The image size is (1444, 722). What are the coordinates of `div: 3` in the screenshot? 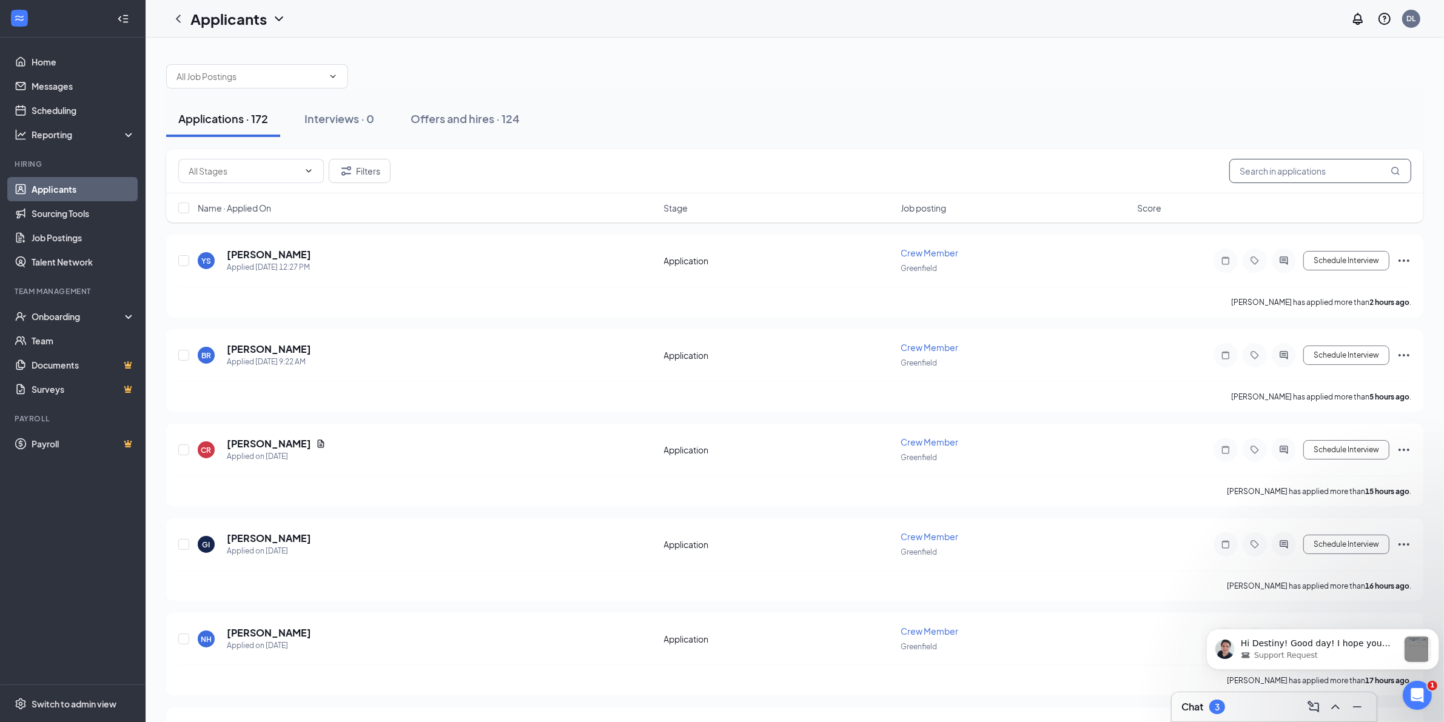 It's located at (1217, 707).